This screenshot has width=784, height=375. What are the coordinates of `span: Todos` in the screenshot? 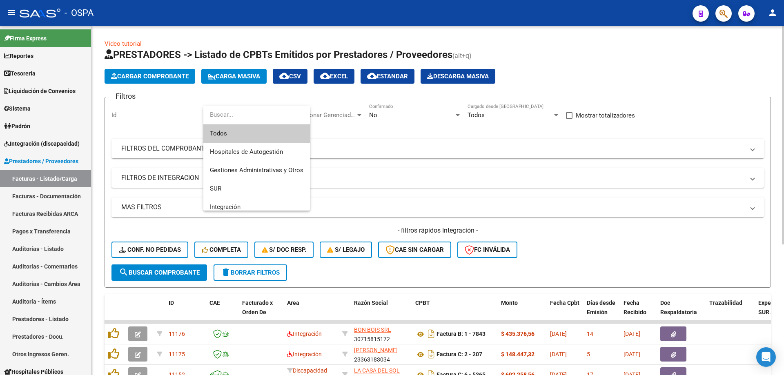 It's located at (257, 134).